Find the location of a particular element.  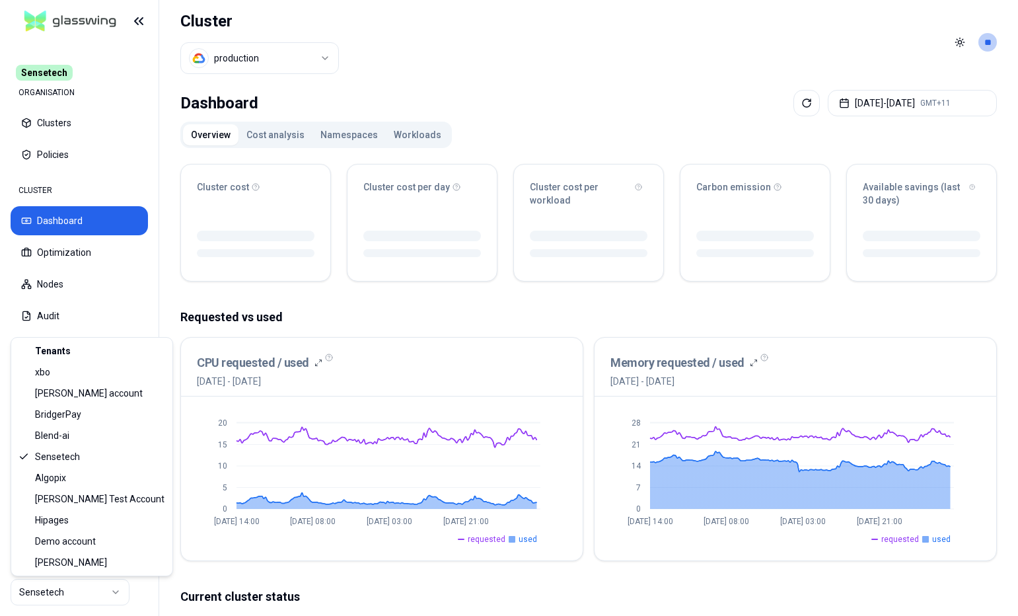

span: Hipages is located at coordinates (52, 520).